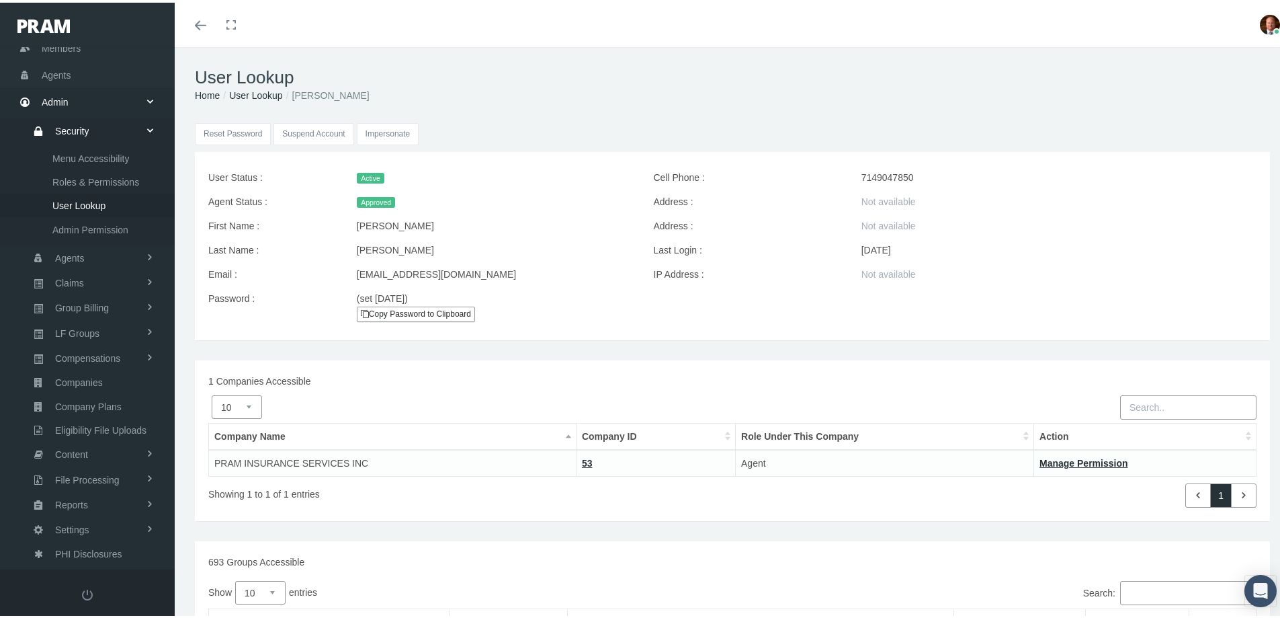 The width and height of the screenshot is (1280, 618). Describe the element at coordinates (393, 434) in the screenshot. I see `th: Company Name: activate to sort column descending` at that location.